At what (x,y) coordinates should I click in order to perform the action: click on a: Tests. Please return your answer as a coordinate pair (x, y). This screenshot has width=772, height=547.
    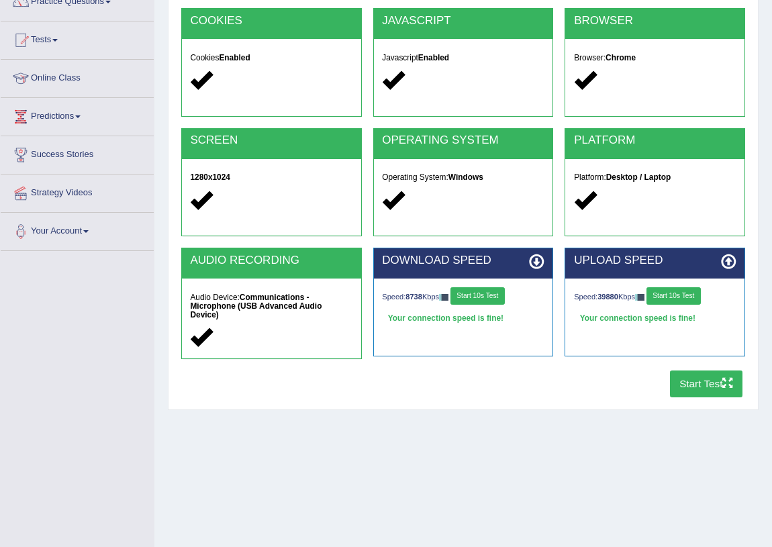
    Looking at the image, I should click on (77, 38).